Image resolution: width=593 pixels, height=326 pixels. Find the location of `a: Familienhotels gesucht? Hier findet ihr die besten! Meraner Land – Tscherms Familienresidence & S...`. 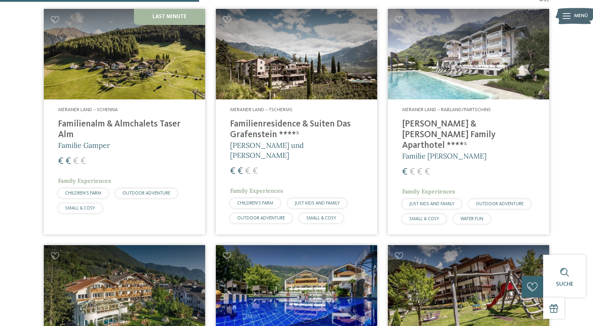

a: Familienhotels gesucht? Hier findet ihr die besten! Meraner Land – Tscherms Familienresidence & S... is located at coordinates (296, 121).